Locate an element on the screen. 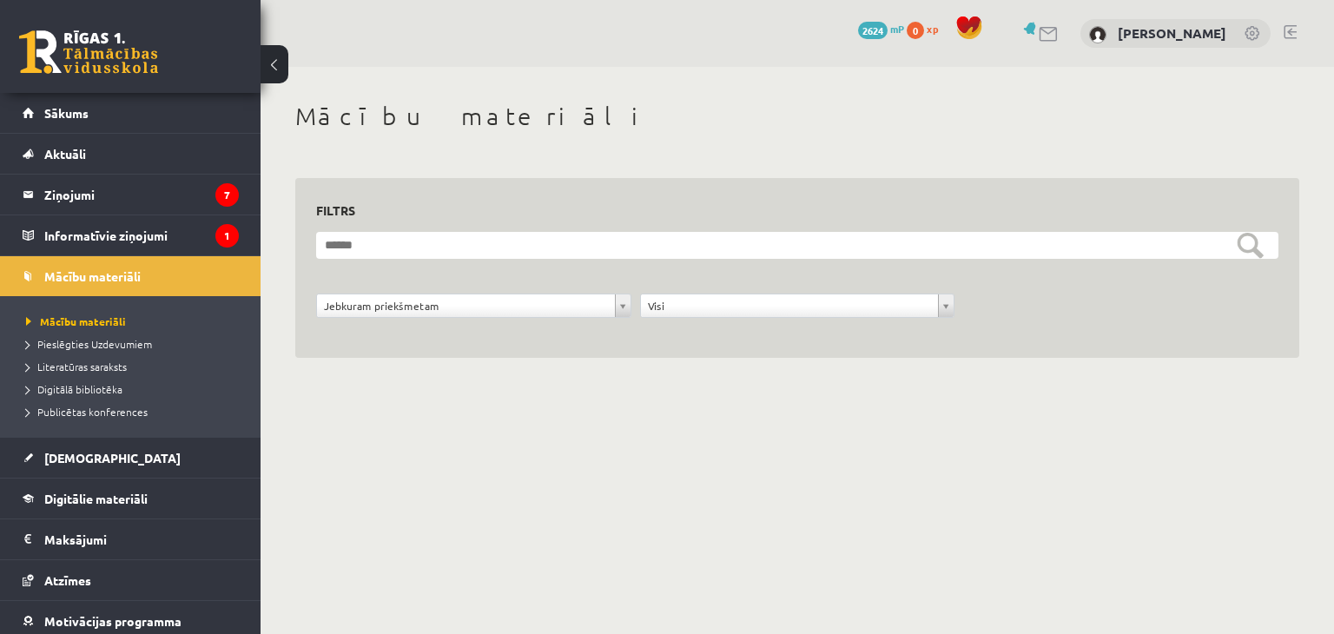 The height and width of the screenshot is (634, 1334). legend: Maksājumi is located at coordinates (142, 539).